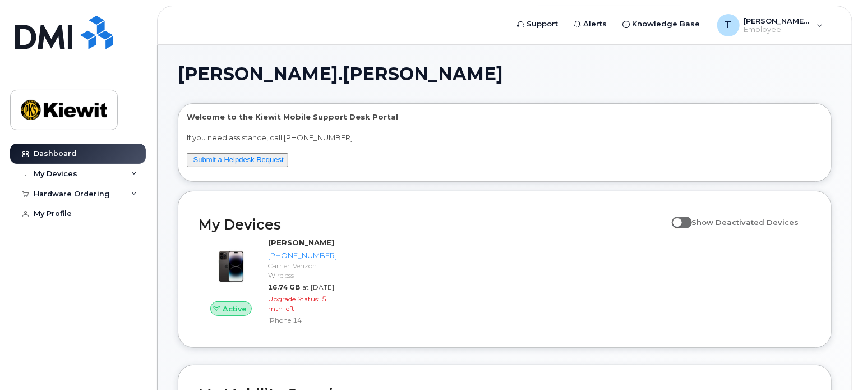 This screenshot has width=858, height=390. Describe the element at coordinates (505, 117) in the screenshot. I see `p: Welcome to the Kiewit Mobile Support Desk Portal` at that location.